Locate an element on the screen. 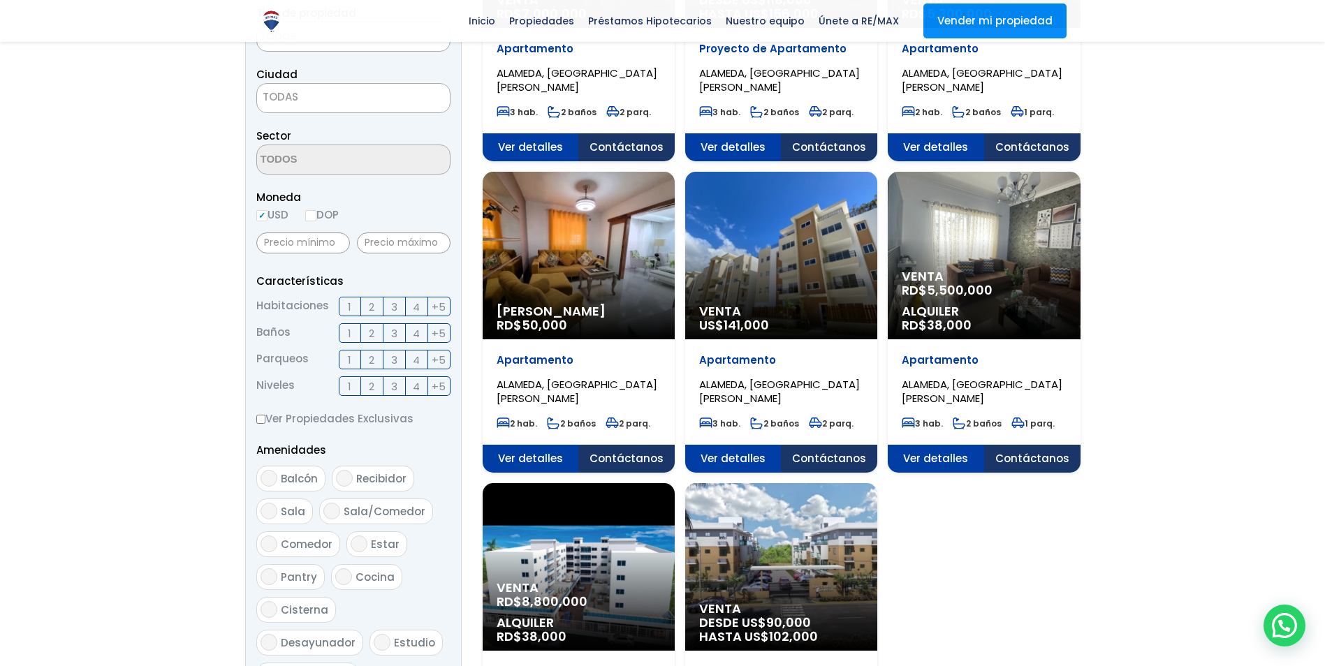 This screenshot has width=1325, height=666. label: Ver Propiedades Exclusivas is located at coordinates (353, 418).